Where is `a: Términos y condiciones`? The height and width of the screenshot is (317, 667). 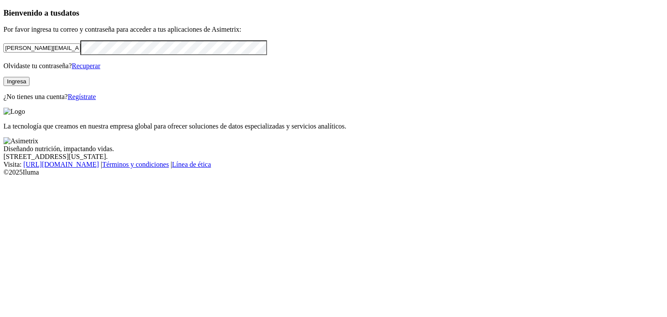 a: Términos y condiciones is located at coordinates (135, 164).